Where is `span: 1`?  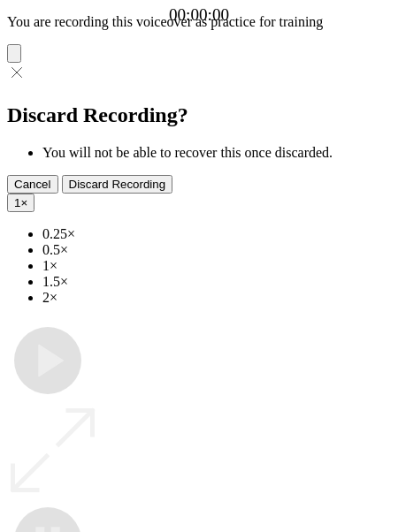 span: 1 is located at coordinates (17, 202).